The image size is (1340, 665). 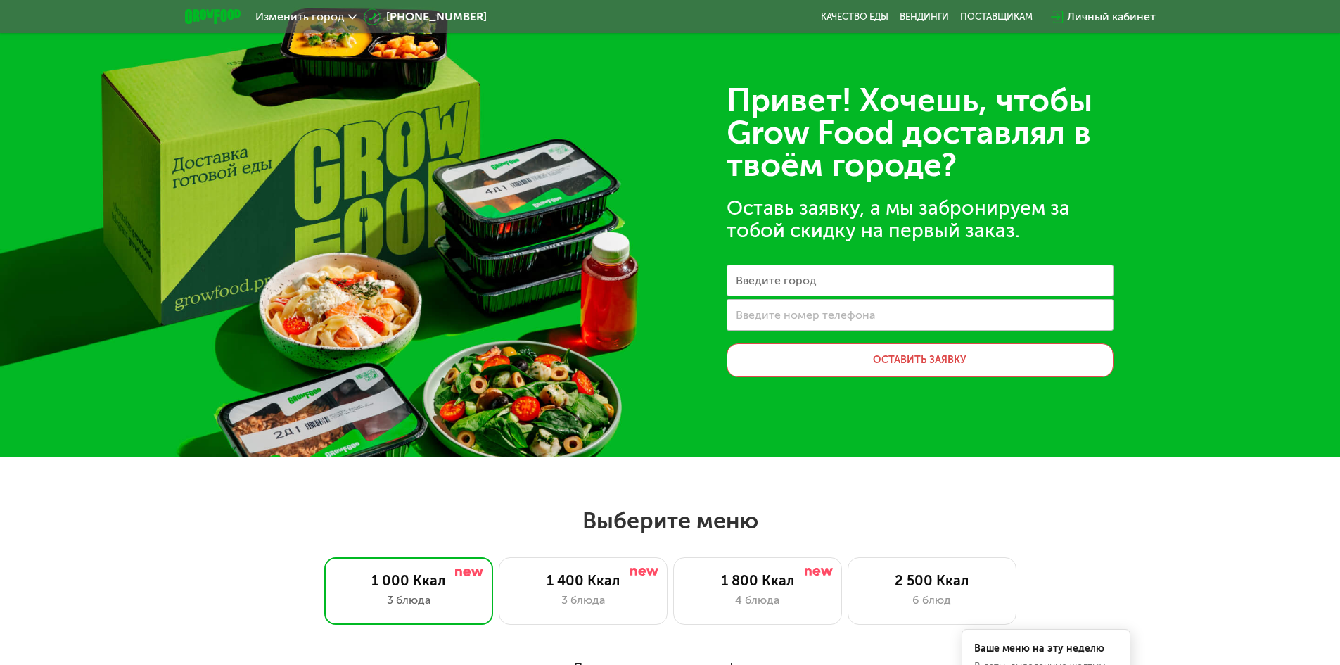 I want to click on h2: Выберите меню, so click(x=669, y=520).